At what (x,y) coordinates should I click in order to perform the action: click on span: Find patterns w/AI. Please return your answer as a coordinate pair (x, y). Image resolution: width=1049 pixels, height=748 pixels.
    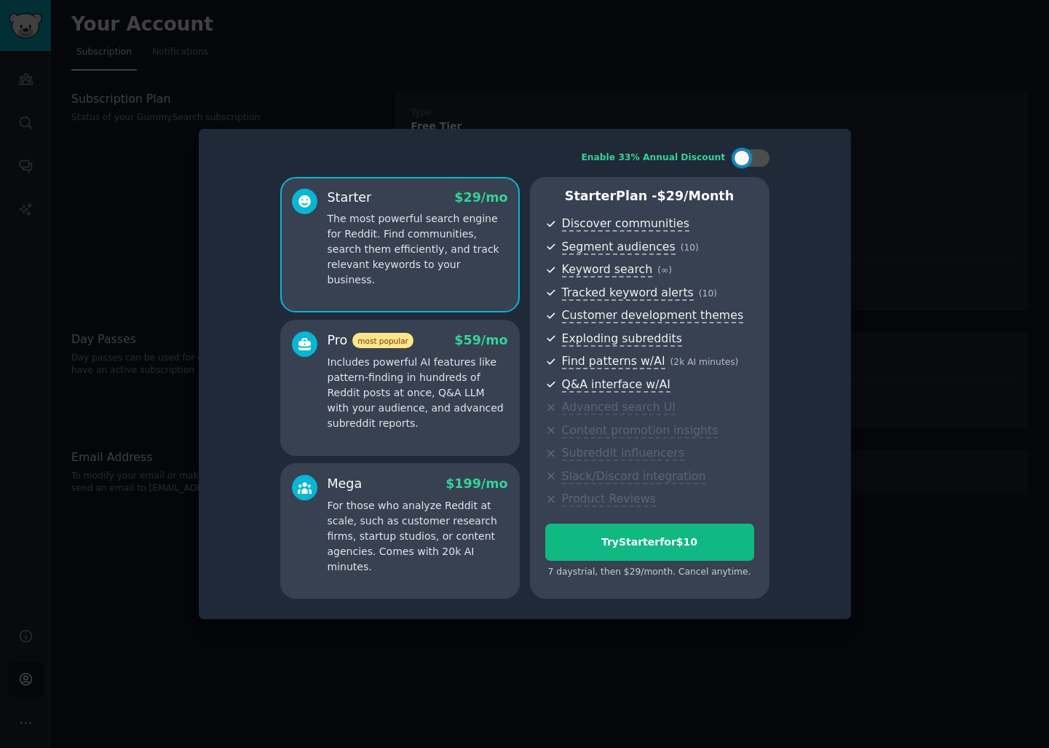
    Looking at the image, I should click on (614, 361).